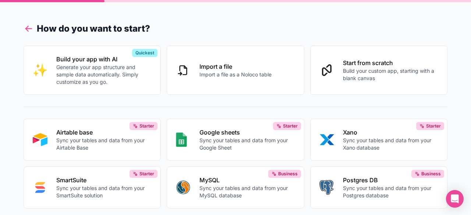  What do you see at coordinates (235, 188) in the screenshot?
I see `button: MYSQLMySQLSync your tables and data from your MySQL databaseBusiness` at bounding box center [235, 188].